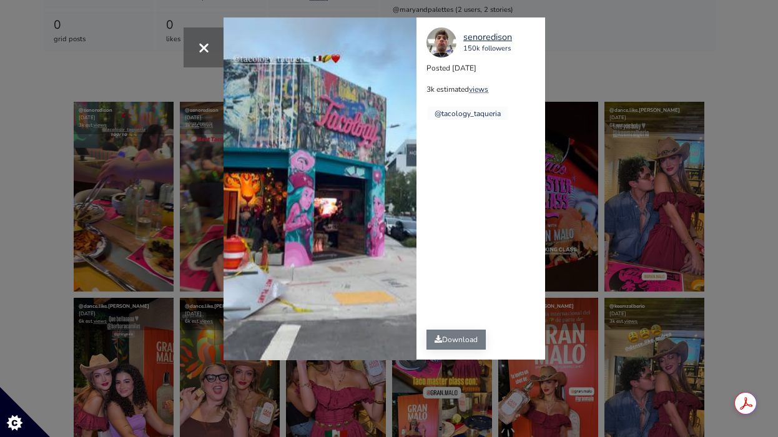 The width and height of the screenshot is (778, 437). Describe the element at coordinates (487, 37) in the screenshot. I see `a: senoredison` at that location.